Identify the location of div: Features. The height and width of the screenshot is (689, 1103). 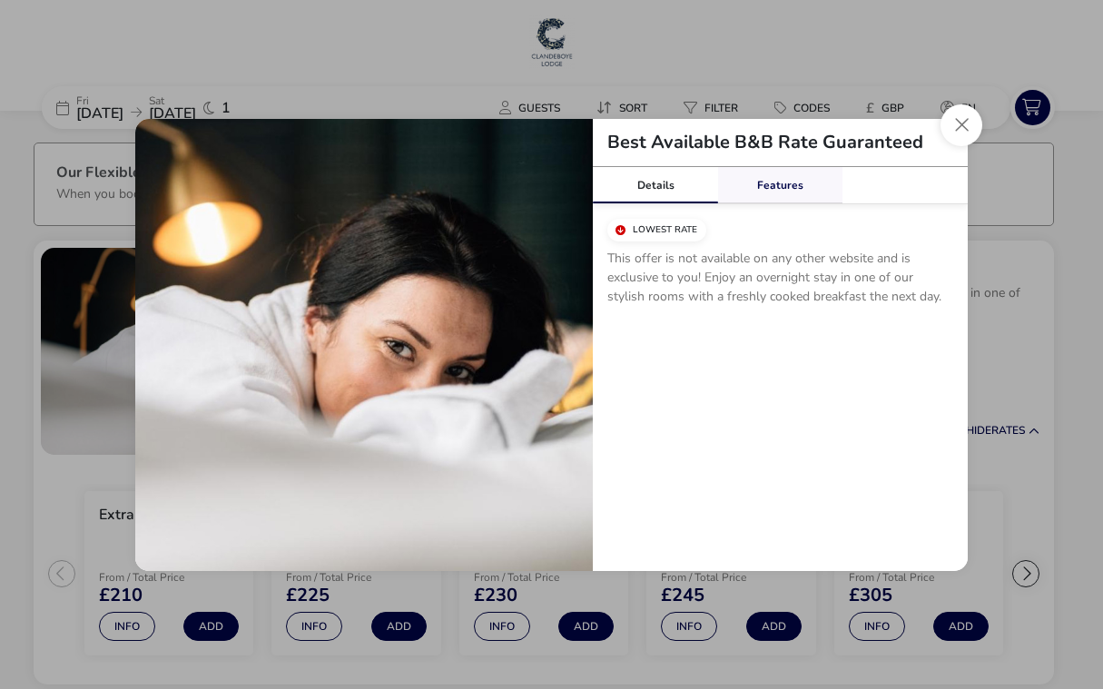
(781, 185).